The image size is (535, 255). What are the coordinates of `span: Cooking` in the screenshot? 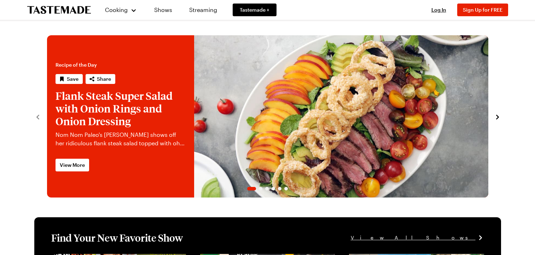 It's located at (116, 10).